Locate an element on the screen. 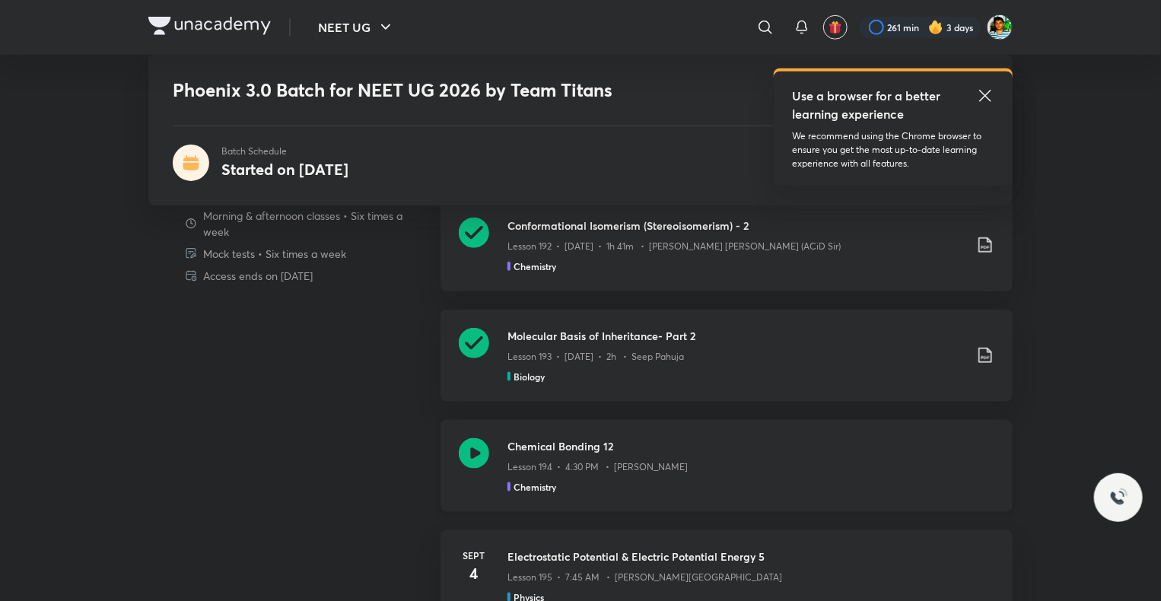  h5: Biology is located at coordinates (529, 377).